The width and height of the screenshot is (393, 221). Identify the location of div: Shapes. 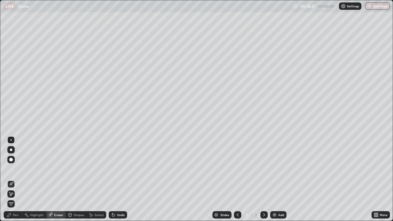
(79, 215).